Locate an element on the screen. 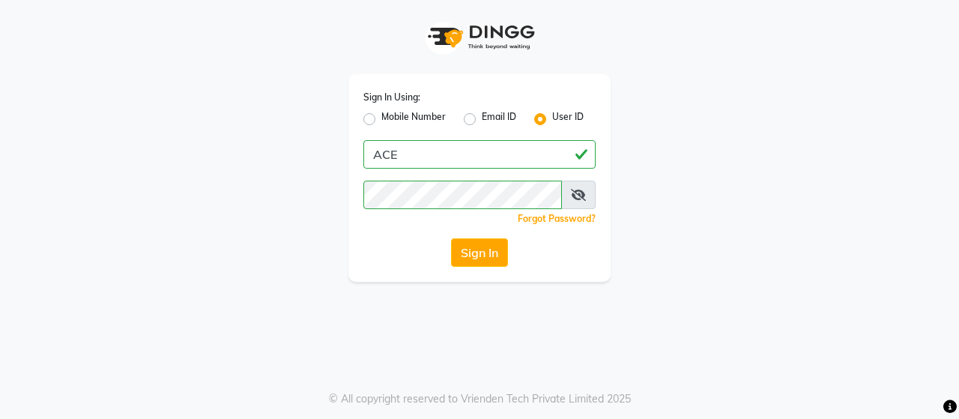  label: Sign In Using: is located at coordinates (392, 97).